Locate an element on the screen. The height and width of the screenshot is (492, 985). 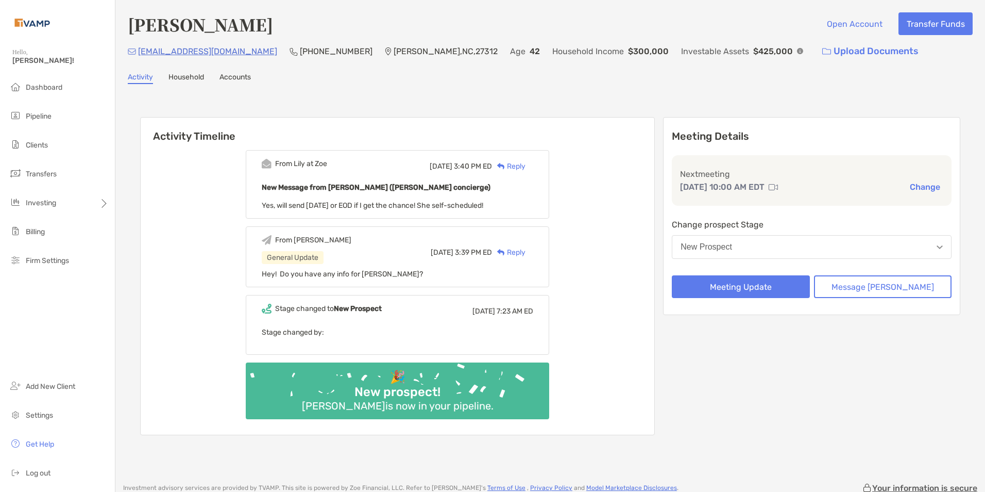
img: dashboard icon is located at coordinates (15, 87).